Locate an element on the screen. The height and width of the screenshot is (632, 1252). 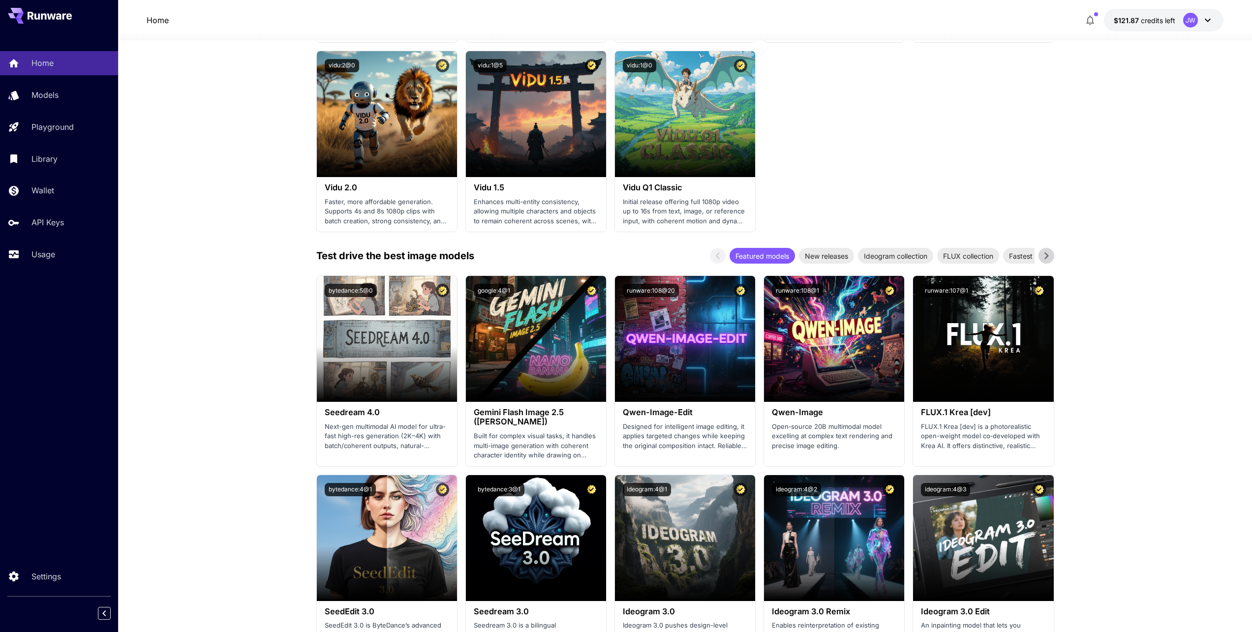
button: bytedance:3@1 is located at coordinates (499, 490).